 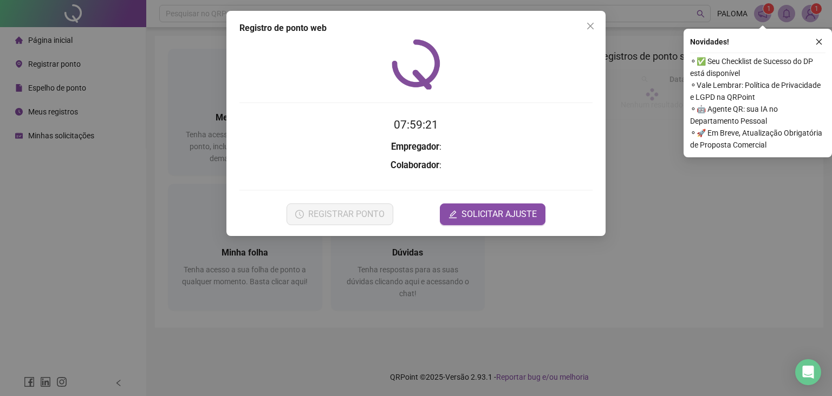 What do you see at coordinates (758, 115) in the screenshot?
I see `span: ⚬ 🤖 Agente QR: sua IA no Departamento Pessoal` at bounding box center [758, 115].